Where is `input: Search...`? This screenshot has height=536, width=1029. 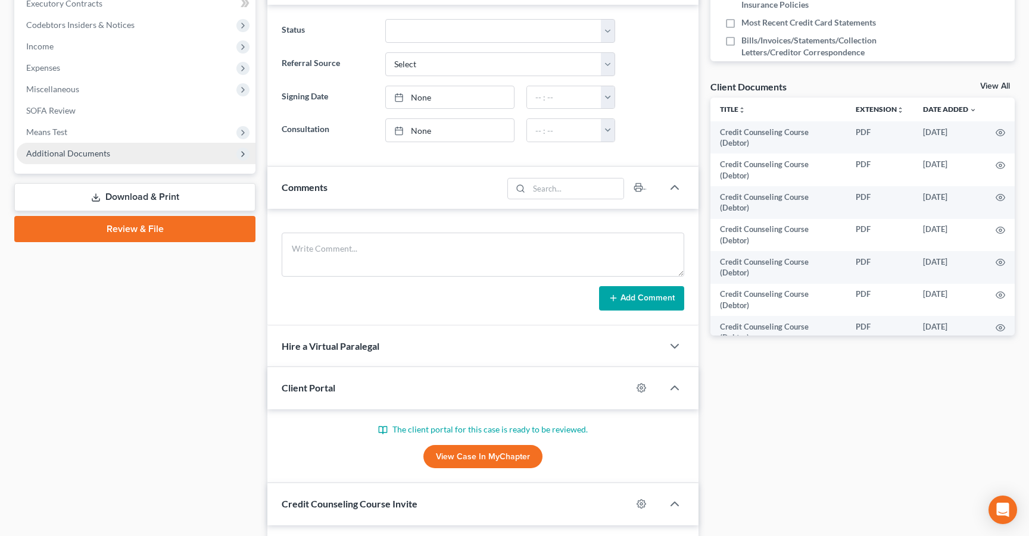
input: Search... is located at coordinates (576, 189).